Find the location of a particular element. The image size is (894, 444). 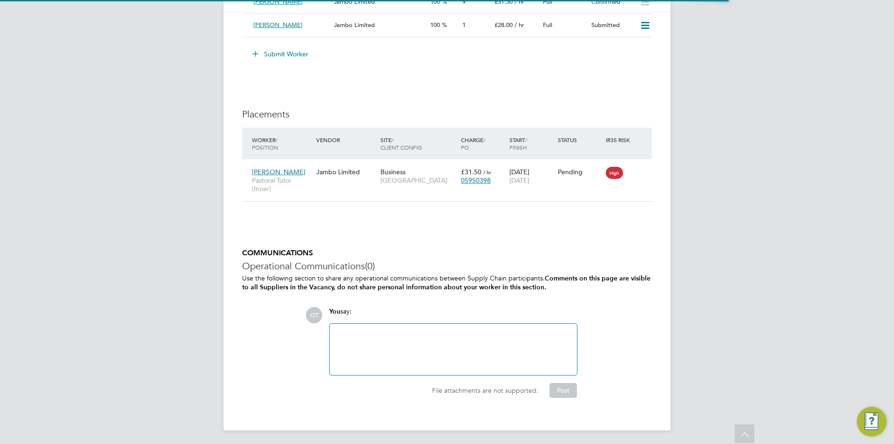

div: Pending is located at coordinates (580, 172).